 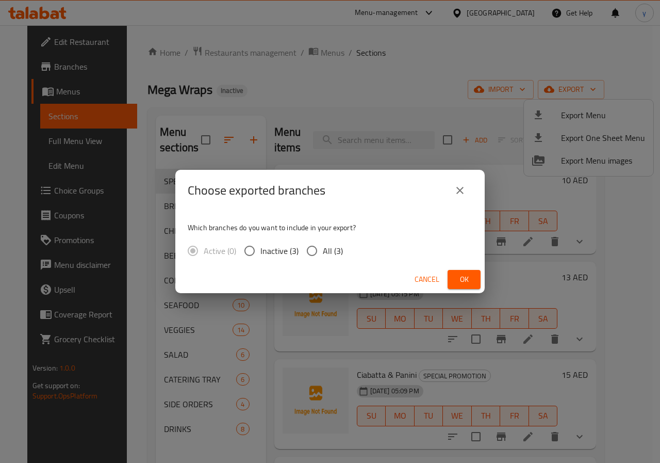 I want to click on h2: Choose exported branches, so click(x=256, y=190).